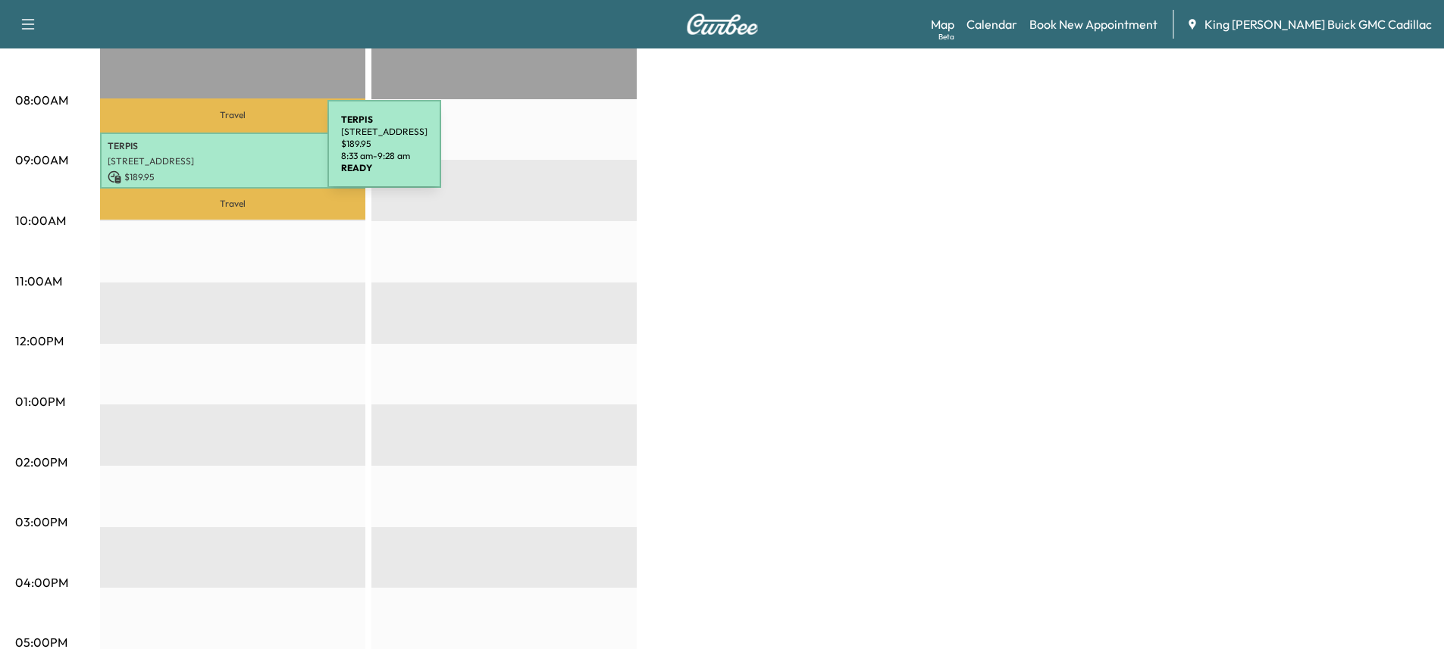 Image resolution: width=1444 pixels, height=649 pixels. What do you see at coordinates (42, 160) in the screenshot?
I see `p: 09:00AM` at bounding box center [42, 160].